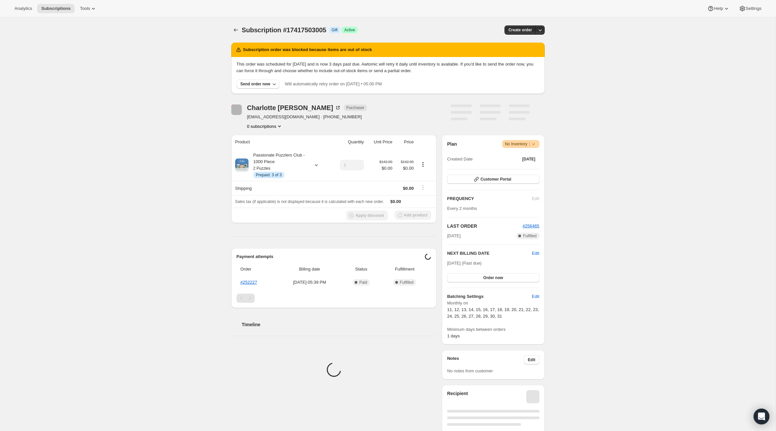 This screenshot has width=776, height=431. What do you see at coordinates (531, 226) in the screenshot?
I see `button: #256465` at bounding box center [531, 226].